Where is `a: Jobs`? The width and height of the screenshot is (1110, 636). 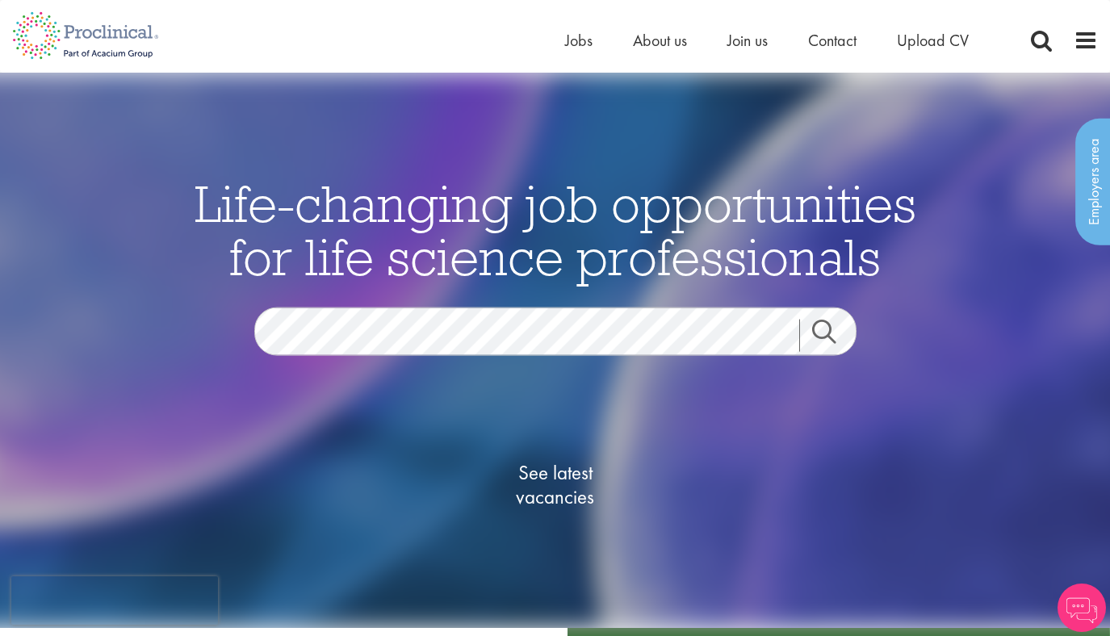
a: Jobs is located at coordinates (579, 40).